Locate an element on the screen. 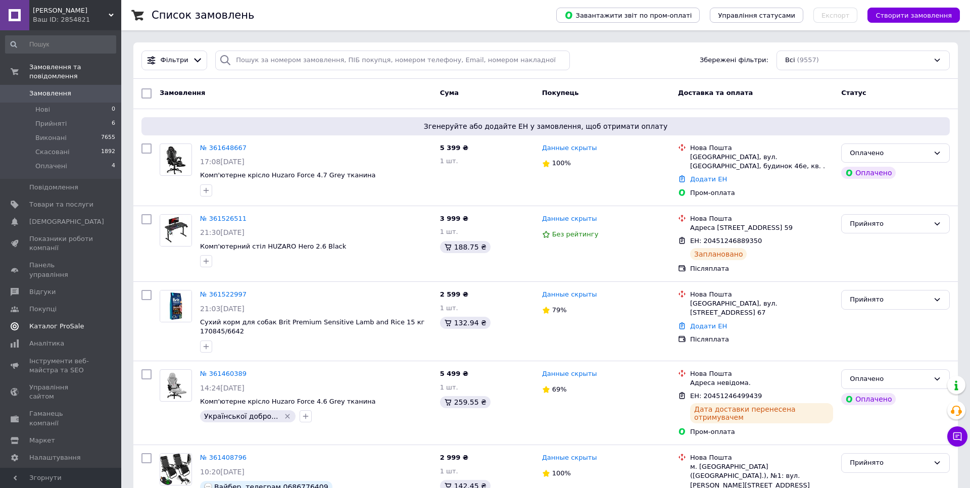 Image resolution: width=970 pixels, height=488 pixels. span: Маркет is located at coordinates (42, 441).